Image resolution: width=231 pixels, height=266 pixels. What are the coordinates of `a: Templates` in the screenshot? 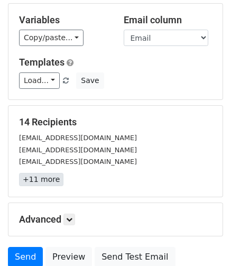 It's located at (42, 62).